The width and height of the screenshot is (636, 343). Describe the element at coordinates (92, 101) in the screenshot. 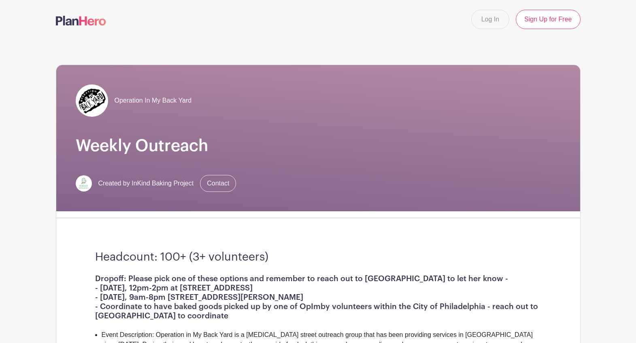

I see `img: Operation%20in%20my%20backyard.png` at that location.